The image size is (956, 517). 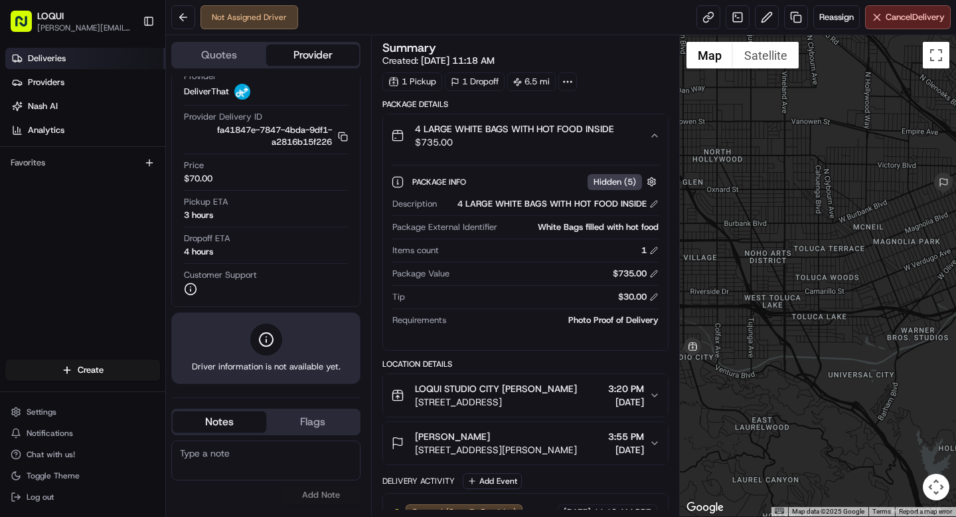 What do you see at coordinates (85, 58) in the screenshot?
I see `a: Deliveries` at bounding box center [85, 58].